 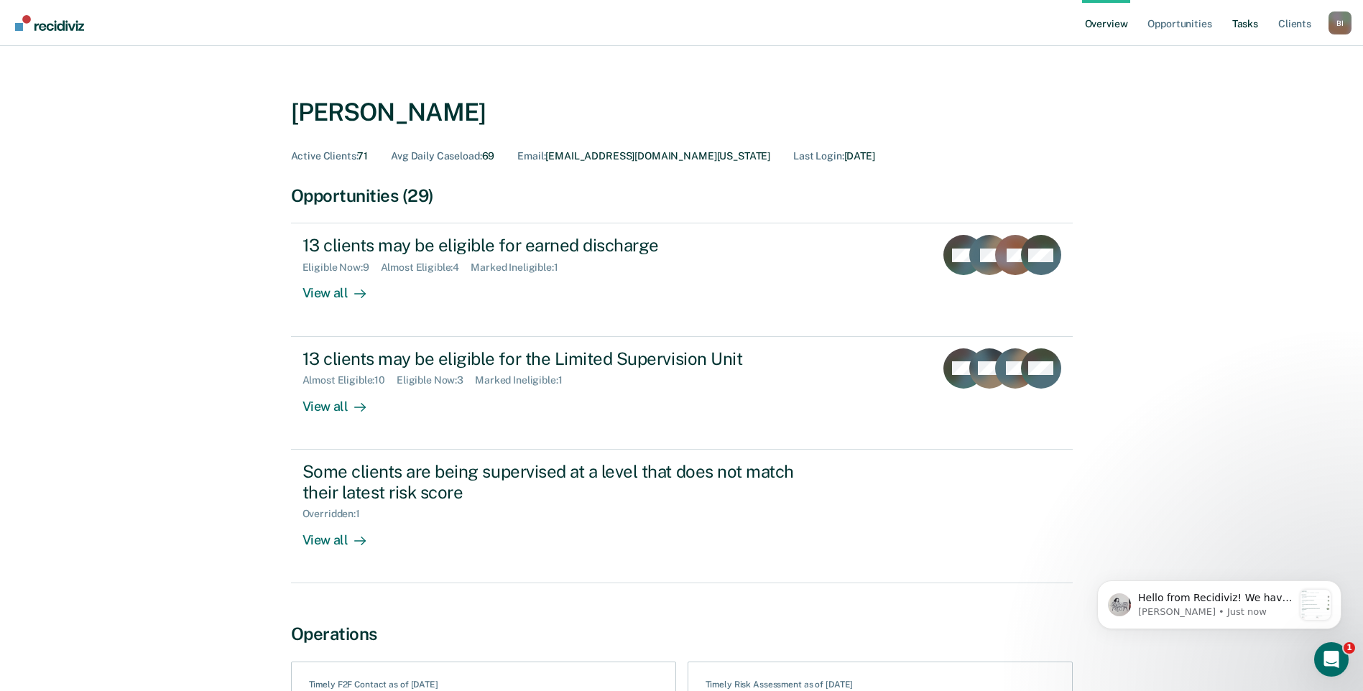 What do you see at coordinates (682, 279) in the screenshot?
I see `a: 13 clients may be eligible for earned dischargeEligible Now:9Almost Eligible:4Marked Ineligible:1...` at bounding box center [682, 279].